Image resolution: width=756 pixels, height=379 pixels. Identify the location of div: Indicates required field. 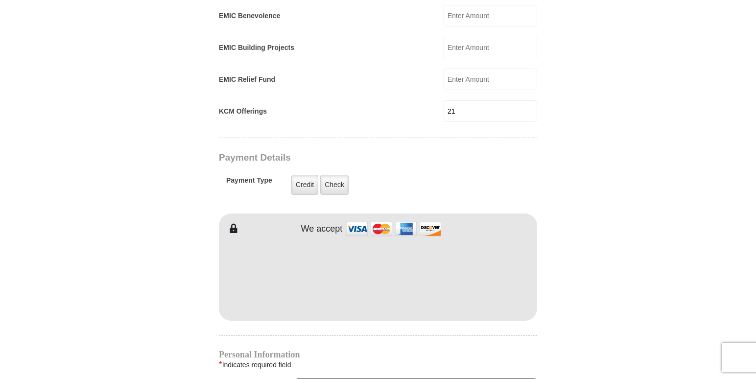
(378, 365).